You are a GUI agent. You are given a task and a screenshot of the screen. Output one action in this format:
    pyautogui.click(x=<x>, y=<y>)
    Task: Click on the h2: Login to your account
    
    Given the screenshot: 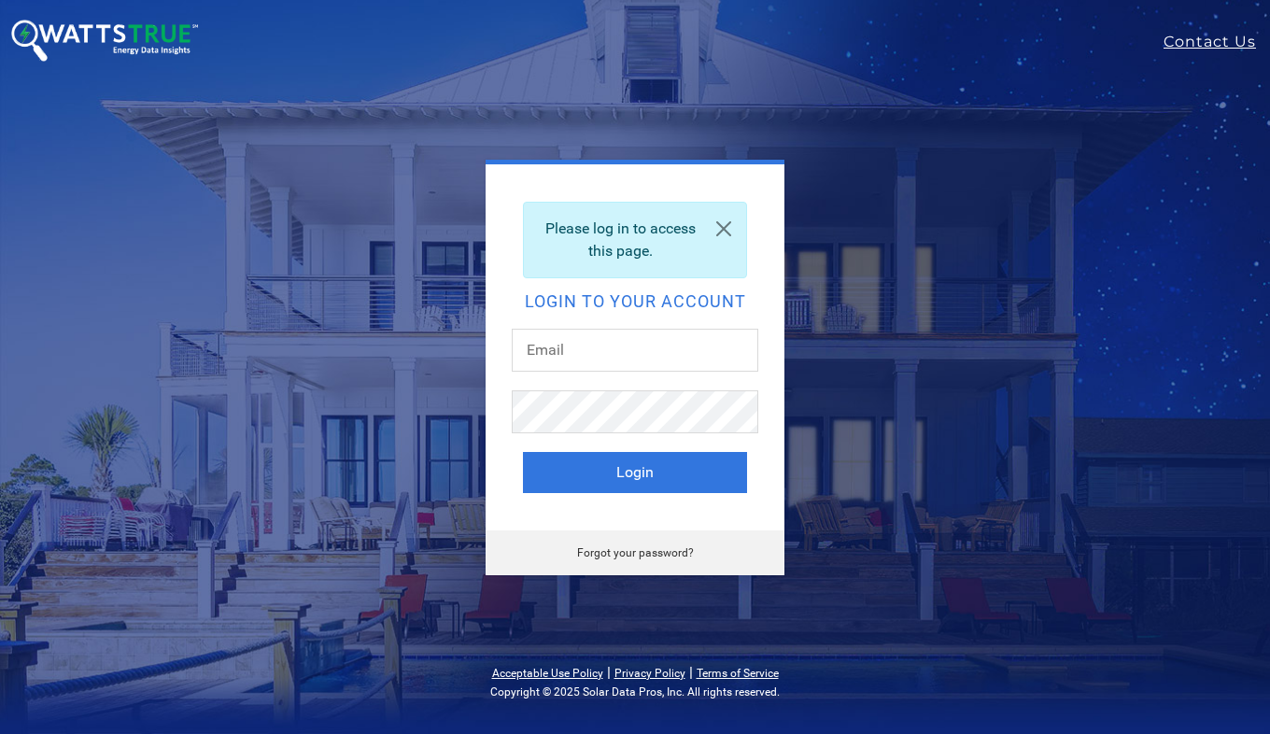 What is the action you would take?
    pyautogui.click(x=635, y=302)
    